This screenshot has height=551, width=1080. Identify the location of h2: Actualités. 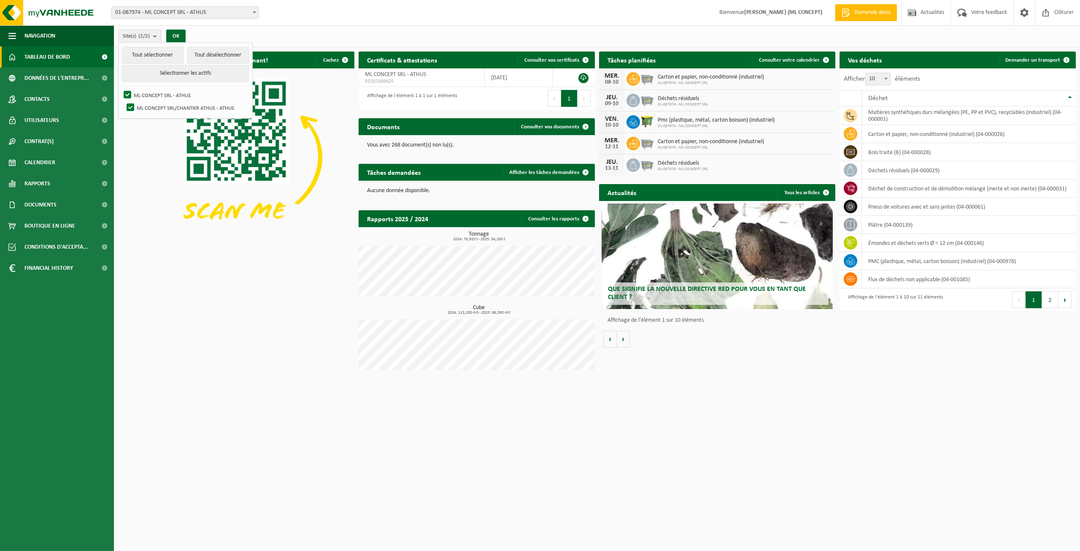
(622, 192).